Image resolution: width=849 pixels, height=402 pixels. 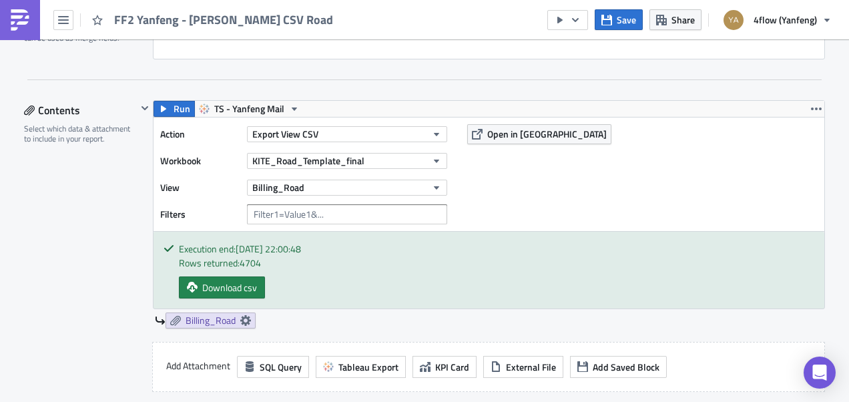 What do you see at coordinates (452, 366) in the screenshot?
I see `span: KPI Card` at bounding box center [452, 366].